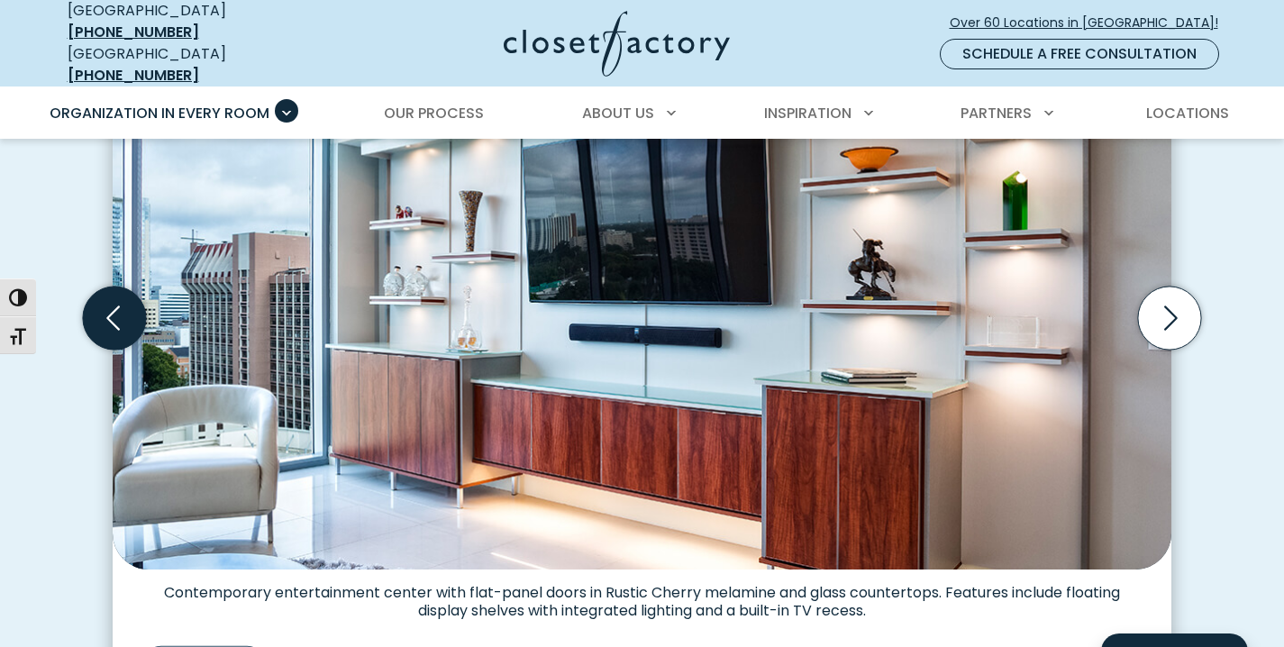 Image resolution: width=1284 pixels, height=647 pixels. I want to click on span: About Us, so click(618, 113).